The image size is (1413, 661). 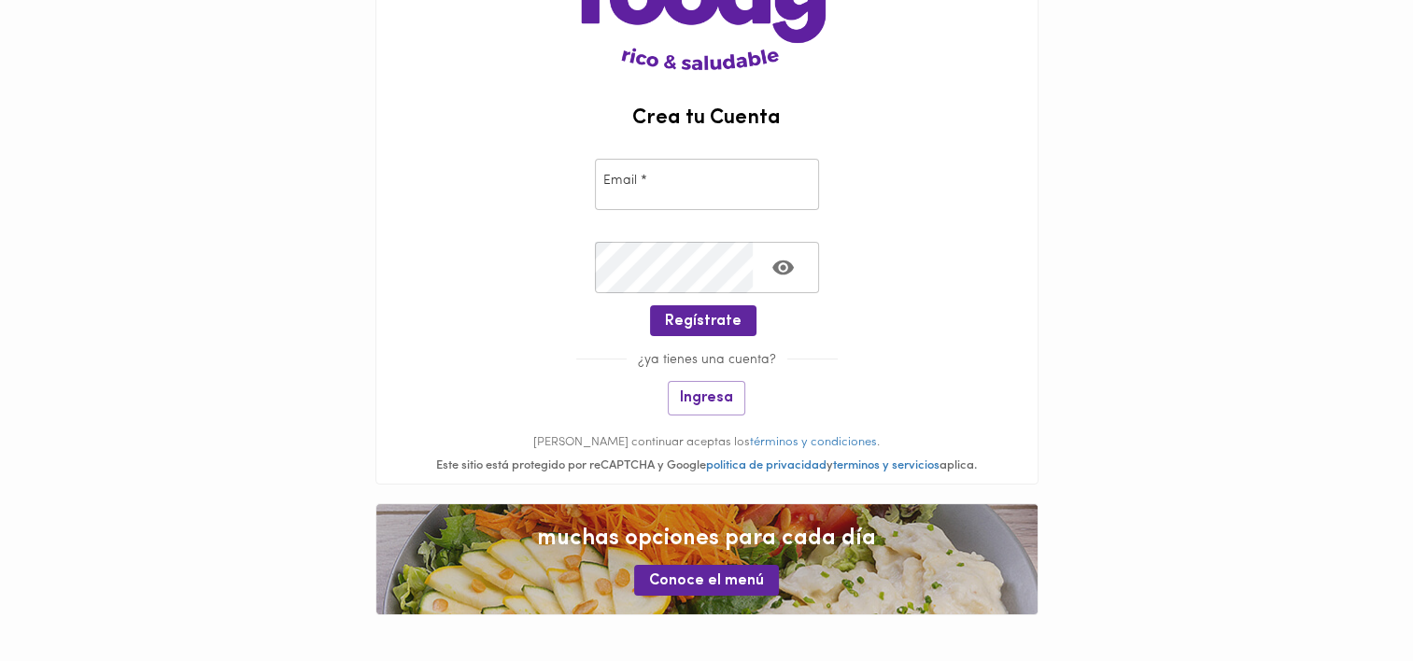 I want to click on h2: Crea tu Cuenta, so click(x=707, y=119).